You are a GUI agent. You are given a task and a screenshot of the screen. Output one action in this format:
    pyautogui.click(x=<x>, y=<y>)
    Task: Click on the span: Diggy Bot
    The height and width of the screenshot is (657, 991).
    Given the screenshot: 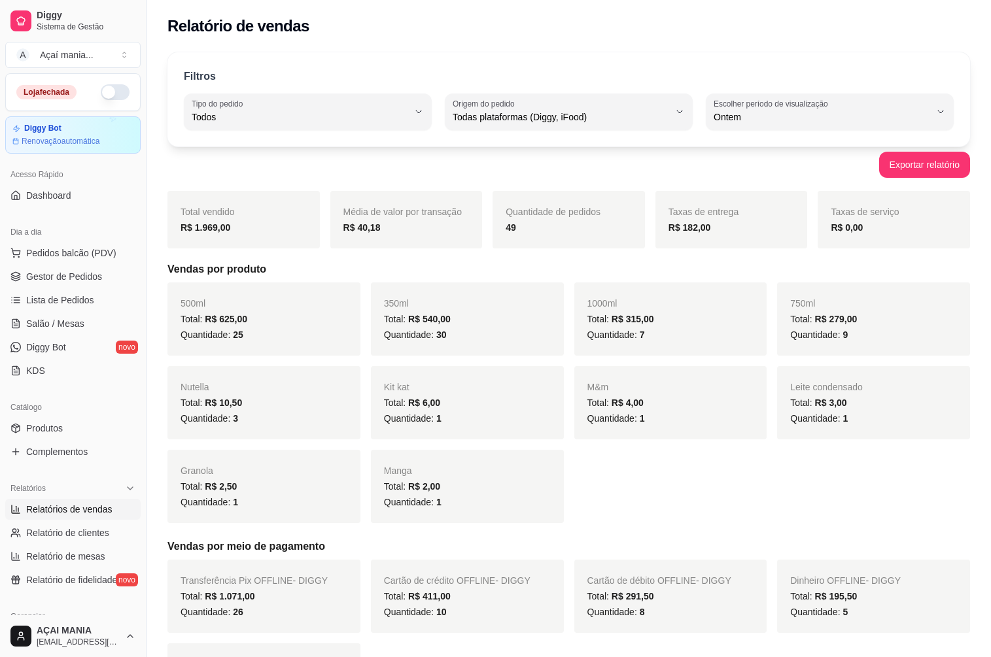 What is the action you would take?
    pyautogui.click(x=46, y=347)
    